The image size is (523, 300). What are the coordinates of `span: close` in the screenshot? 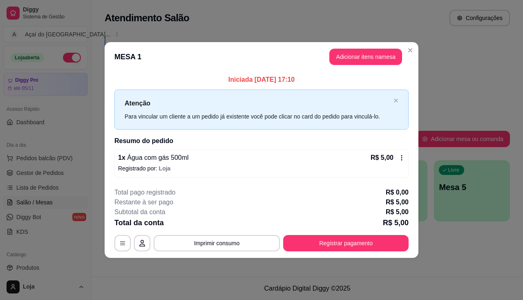 It's located at (396, 101).